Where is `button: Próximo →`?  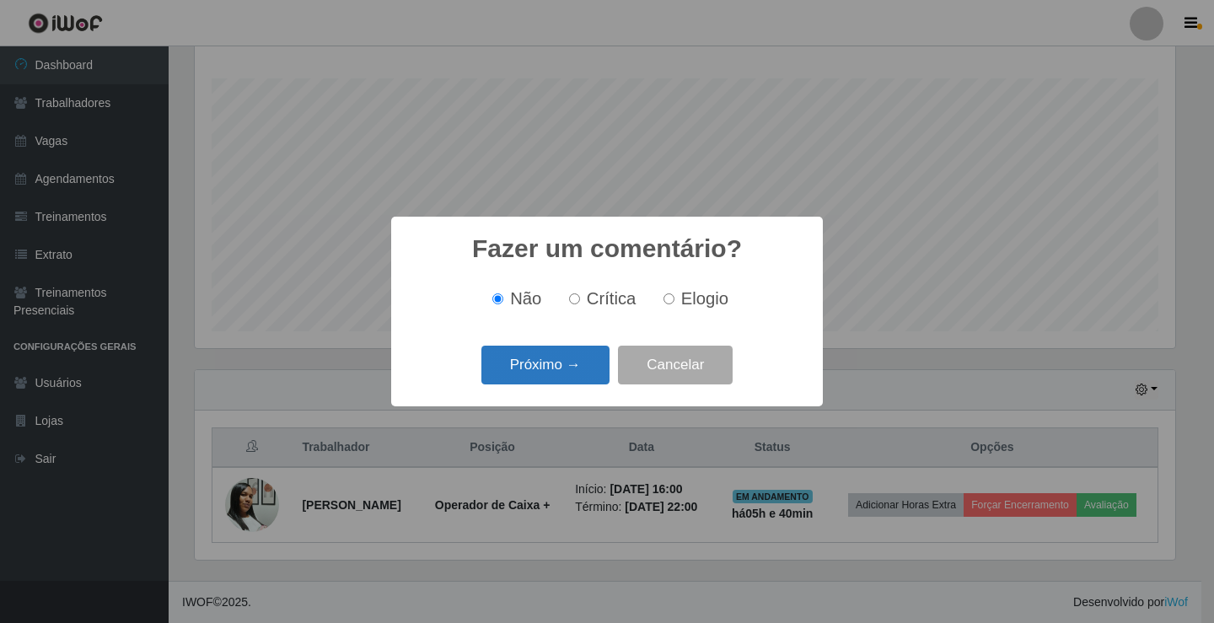 button: Próximo → is located at coordinates (545, 365).